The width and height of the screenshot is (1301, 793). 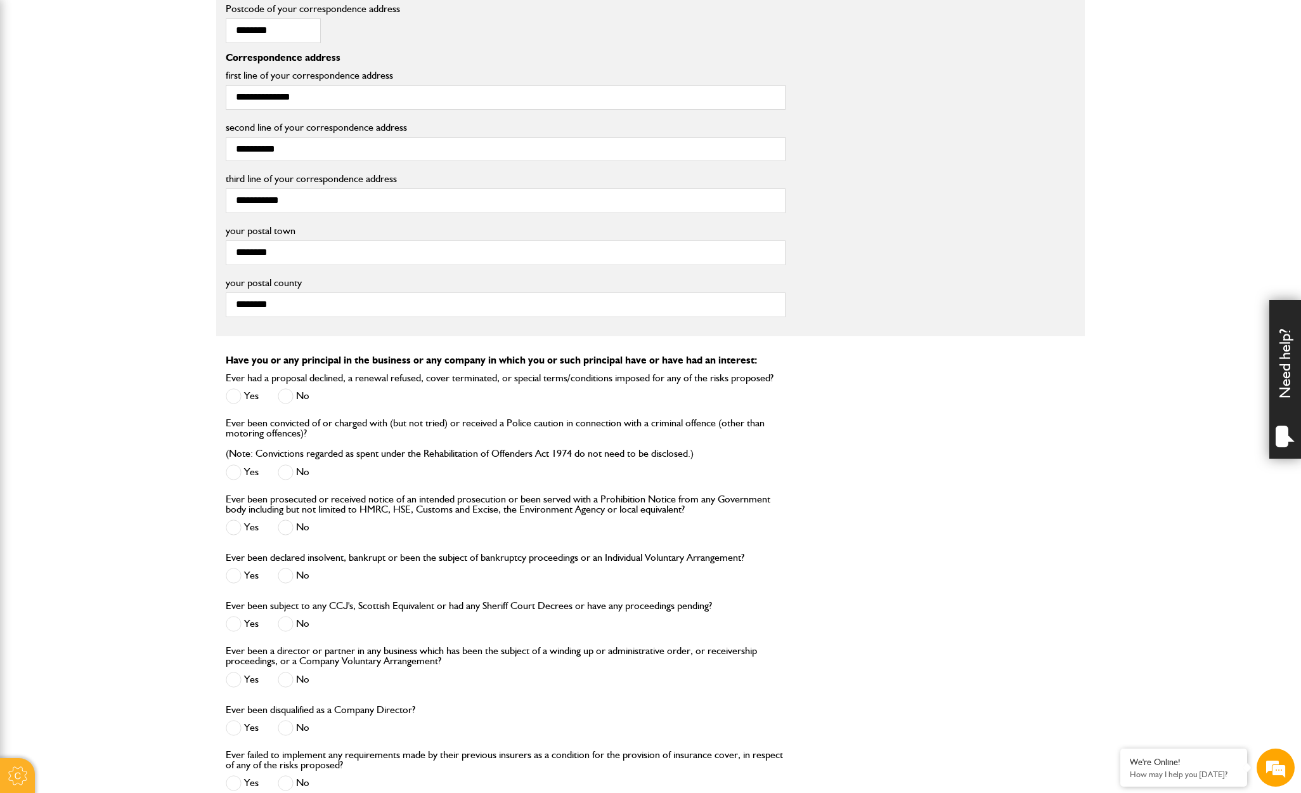 I want to click on div: Minimize live chat window, so click(x=223, y=22).